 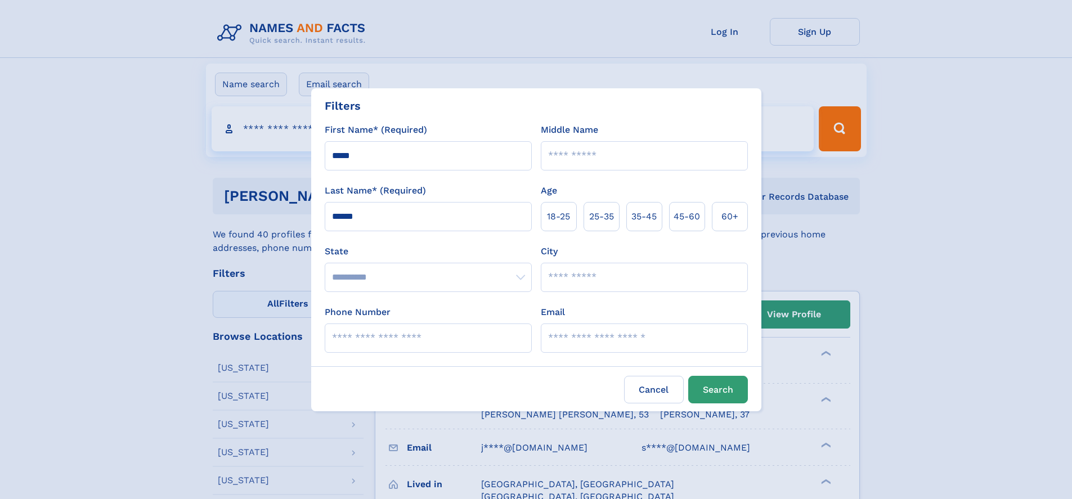 I want to click on label: Email, so click(x=552, y=312).